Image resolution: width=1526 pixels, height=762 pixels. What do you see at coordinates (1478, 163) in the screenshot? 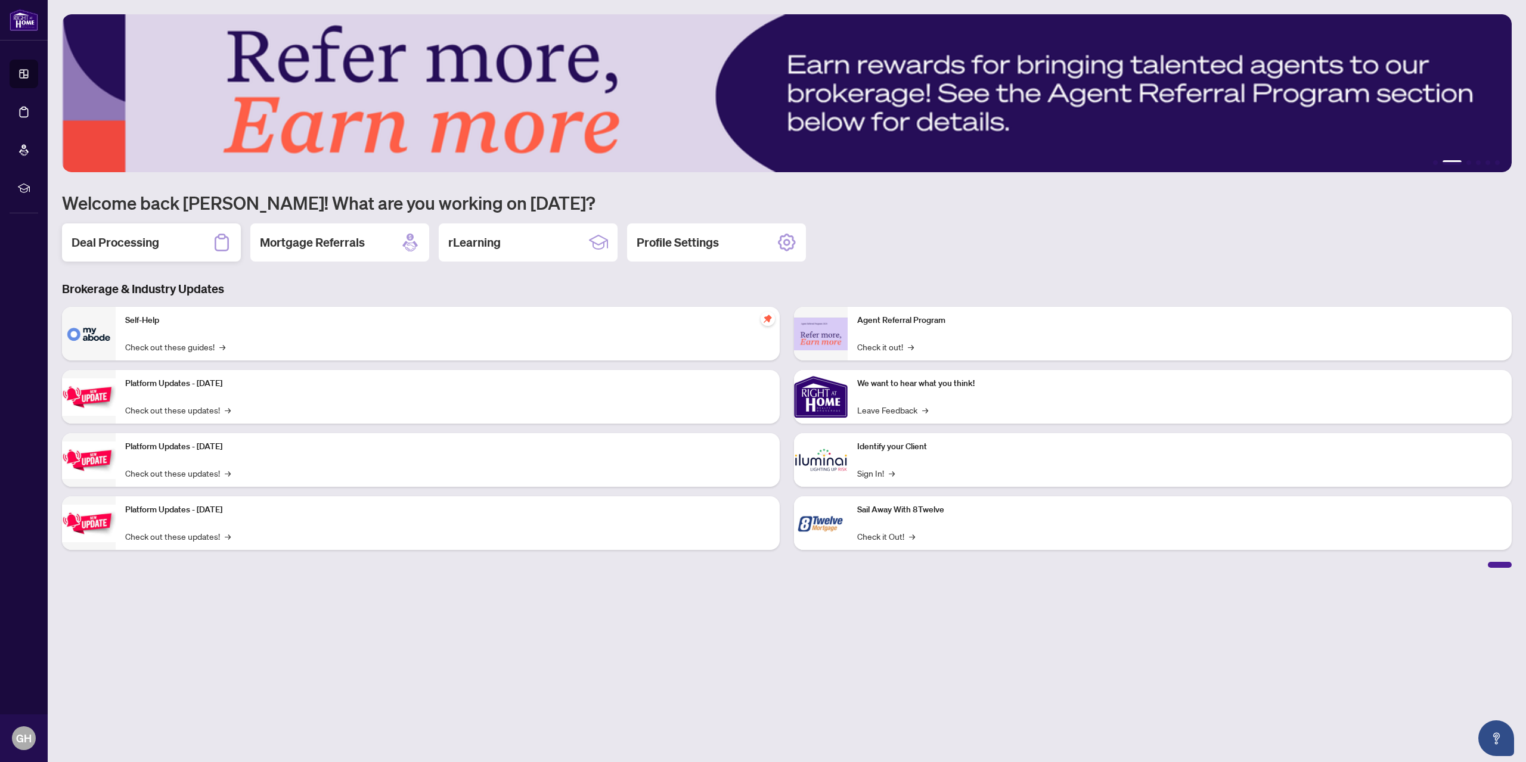
I see `button: 4` at bounding box center [1478, 163].